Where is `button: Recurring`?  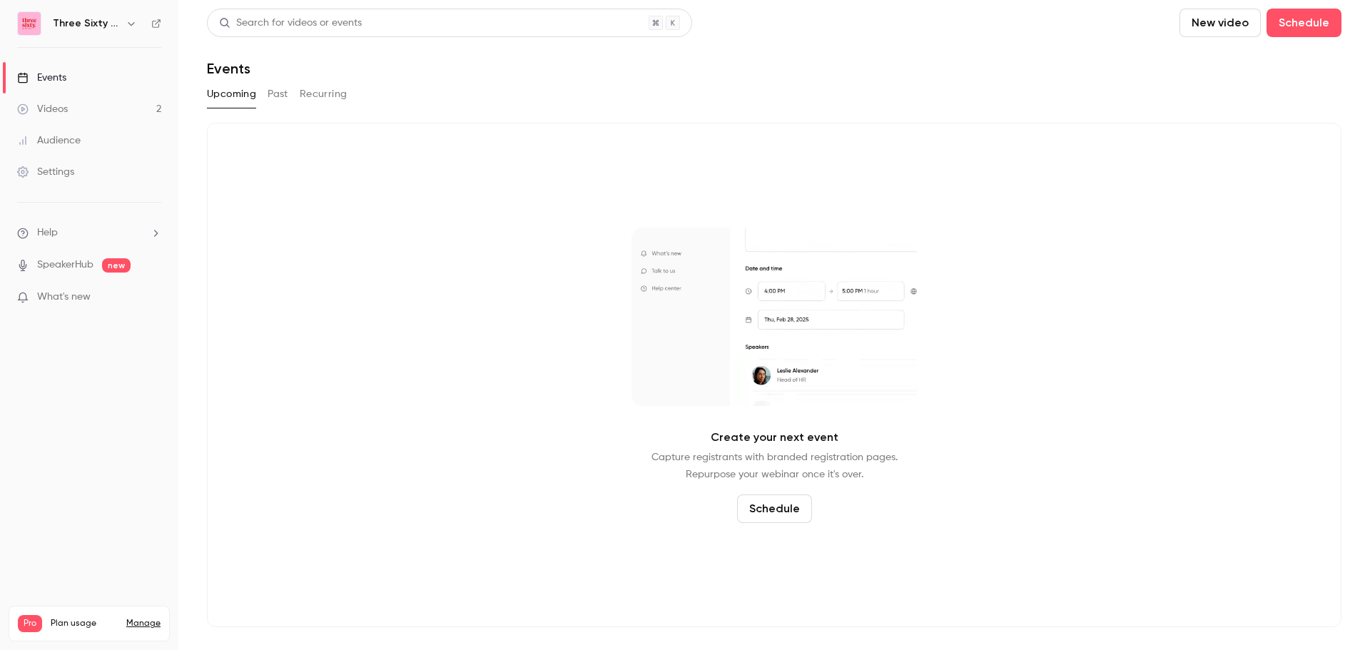
button: Recurring is located at coordinates (323, 94).